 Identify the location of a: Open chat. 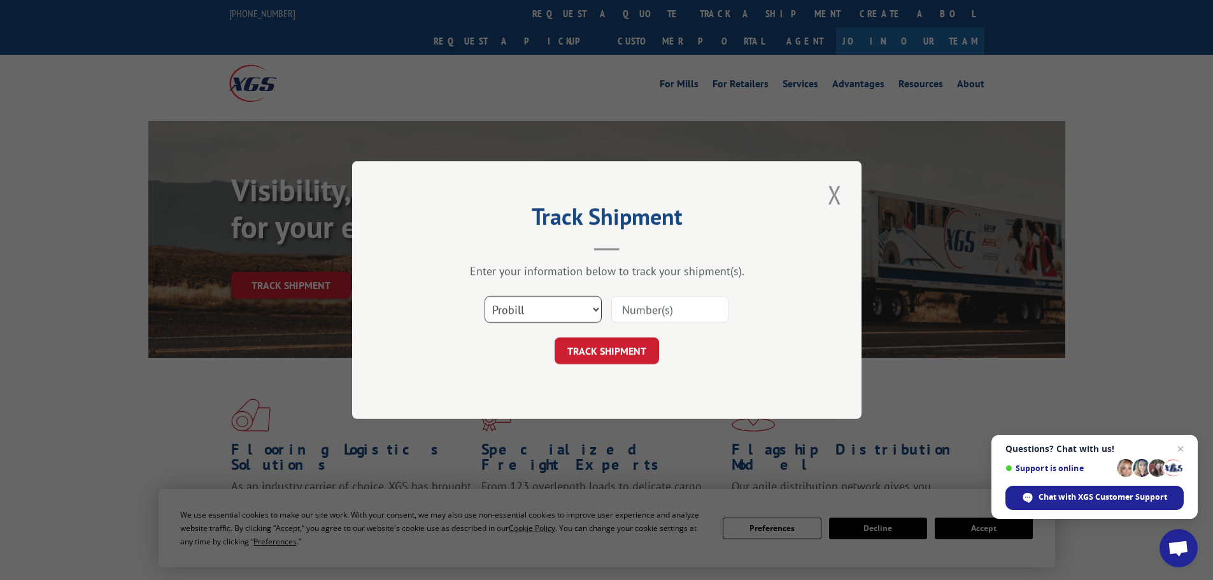
(1179, 548).